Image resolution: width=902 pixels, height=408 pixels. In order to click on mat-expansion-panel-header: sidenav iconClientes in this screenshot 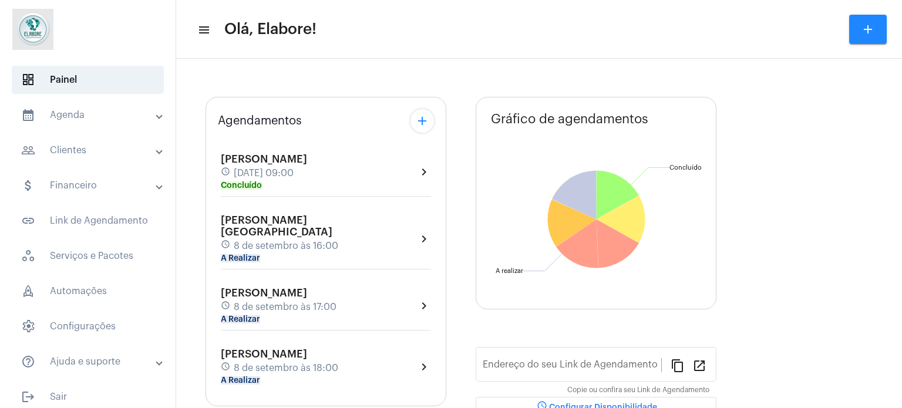, I will do `click(91, 150)`.